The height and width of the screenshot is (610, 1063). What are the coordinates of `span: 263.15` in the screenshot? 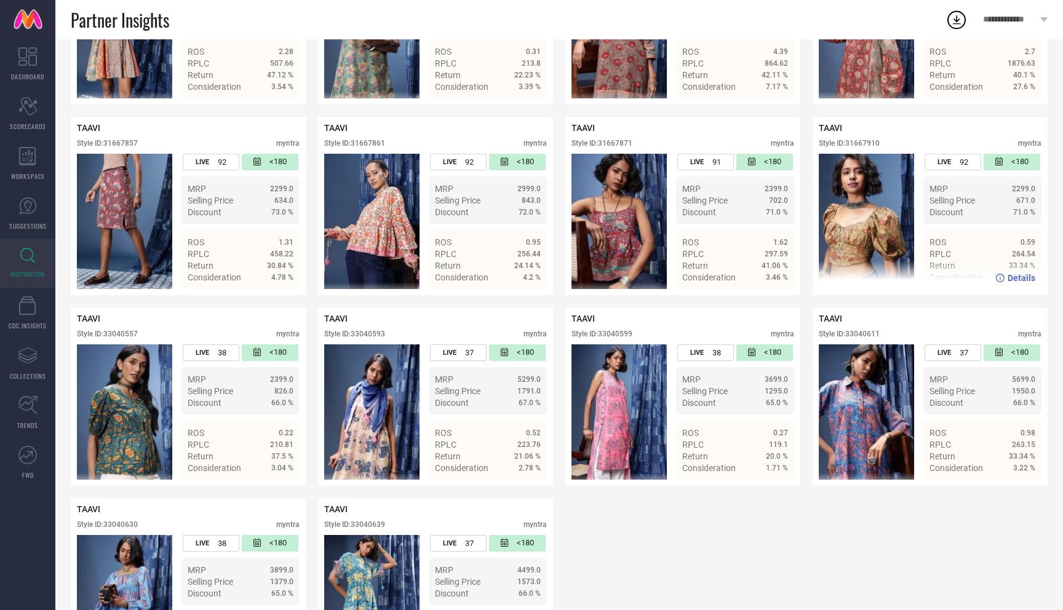 It's located at (1024, 445).